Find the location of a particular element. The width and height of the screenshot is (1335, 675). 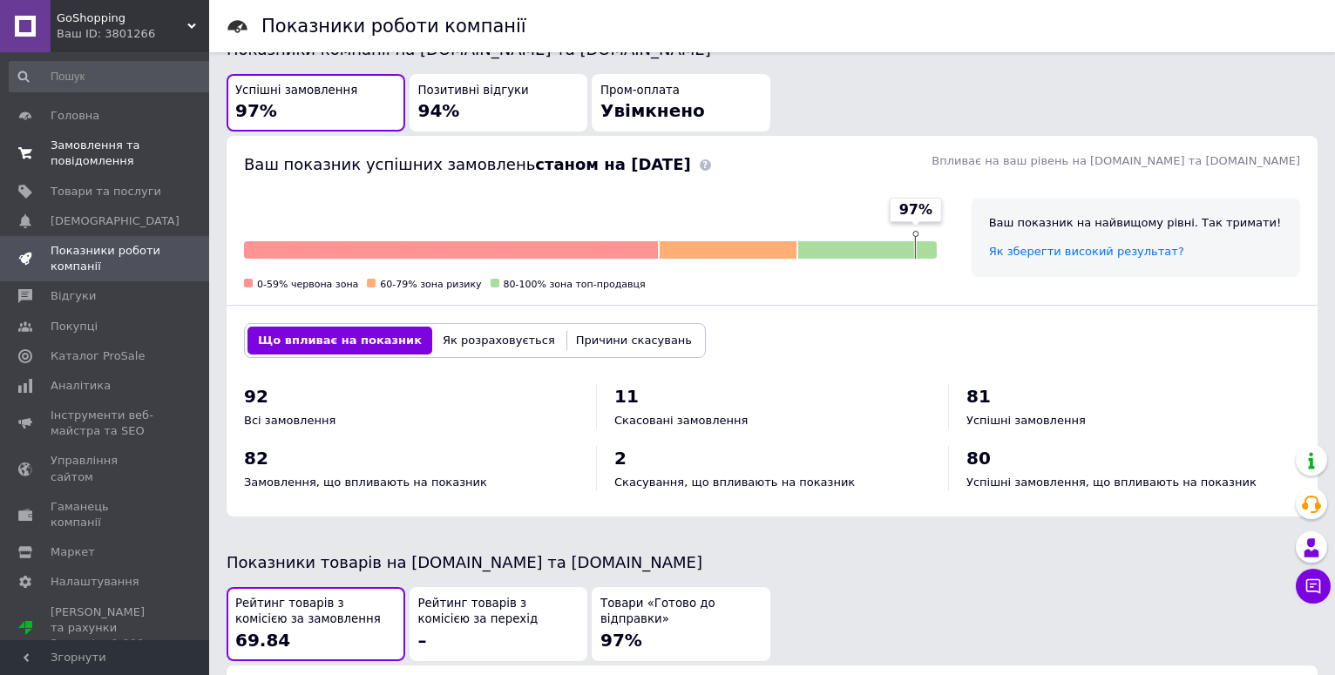

span: Інструменти веб-майстра та SEO is located at coordinates (105, 423).